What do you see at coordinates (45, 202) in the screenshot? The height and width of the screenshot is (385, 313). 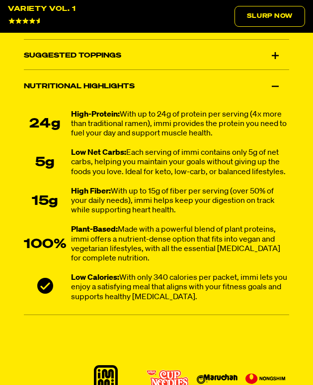 I see `div: 15g` at bounding box center [45, 202].